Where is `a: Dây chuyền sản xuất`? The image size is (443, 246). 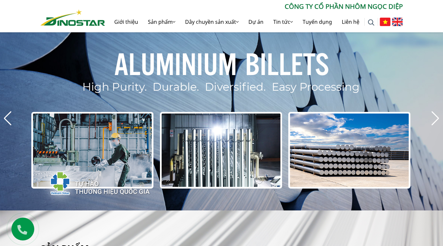 a: Dây chuyền sản xuất is located at coordinates (212, 22).